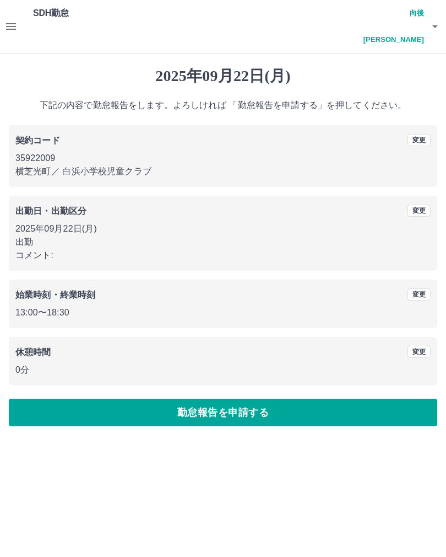 The height and width of the screenshot is (557, 446). What do you see at coordinates (223, 313) in the screenshot?
I see `p: 13:00 〜 18:30` at bounding box center [223, 313].